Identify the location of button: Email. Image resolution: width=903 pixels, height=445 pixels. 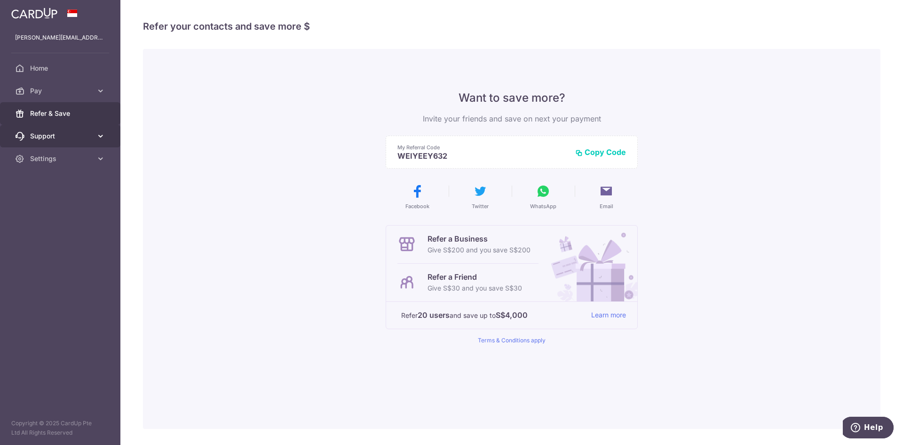
(606, 197).